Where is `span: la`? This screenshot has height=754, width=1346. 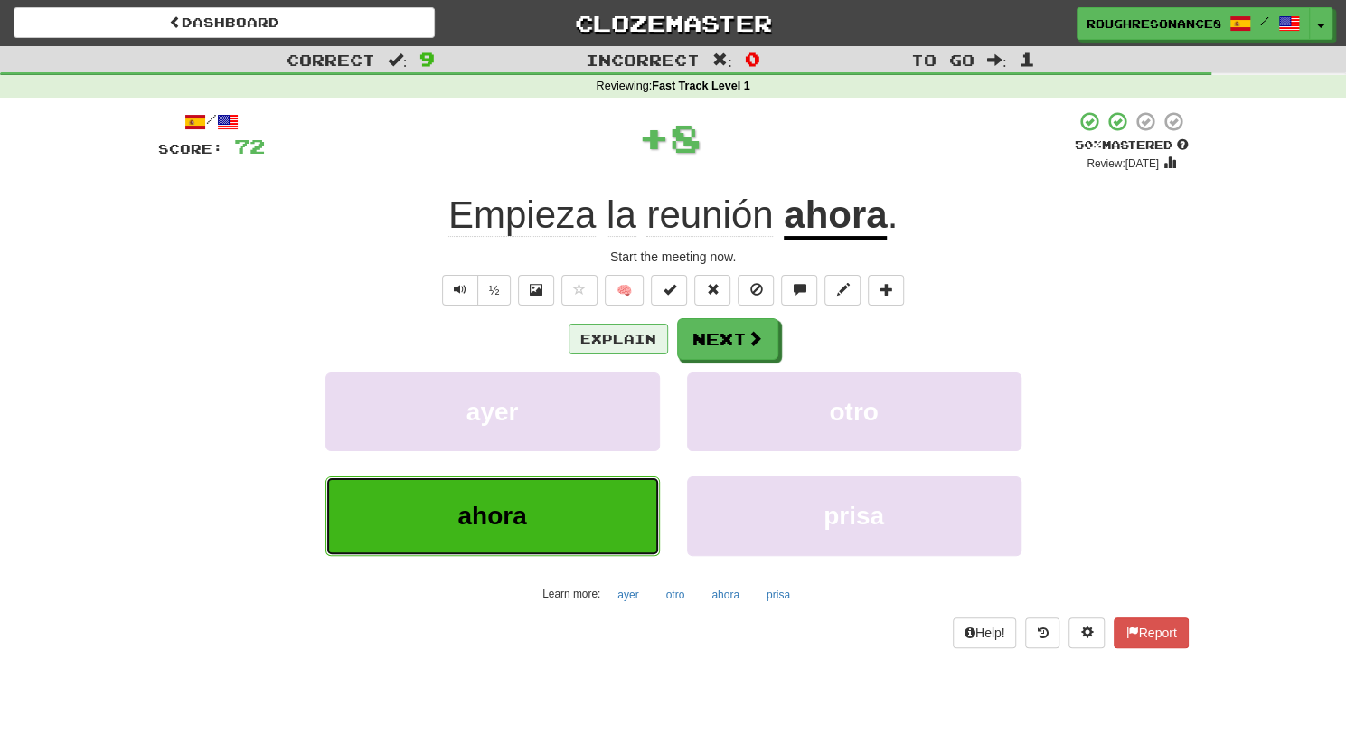 span: la is located at coordinates (621, 215).